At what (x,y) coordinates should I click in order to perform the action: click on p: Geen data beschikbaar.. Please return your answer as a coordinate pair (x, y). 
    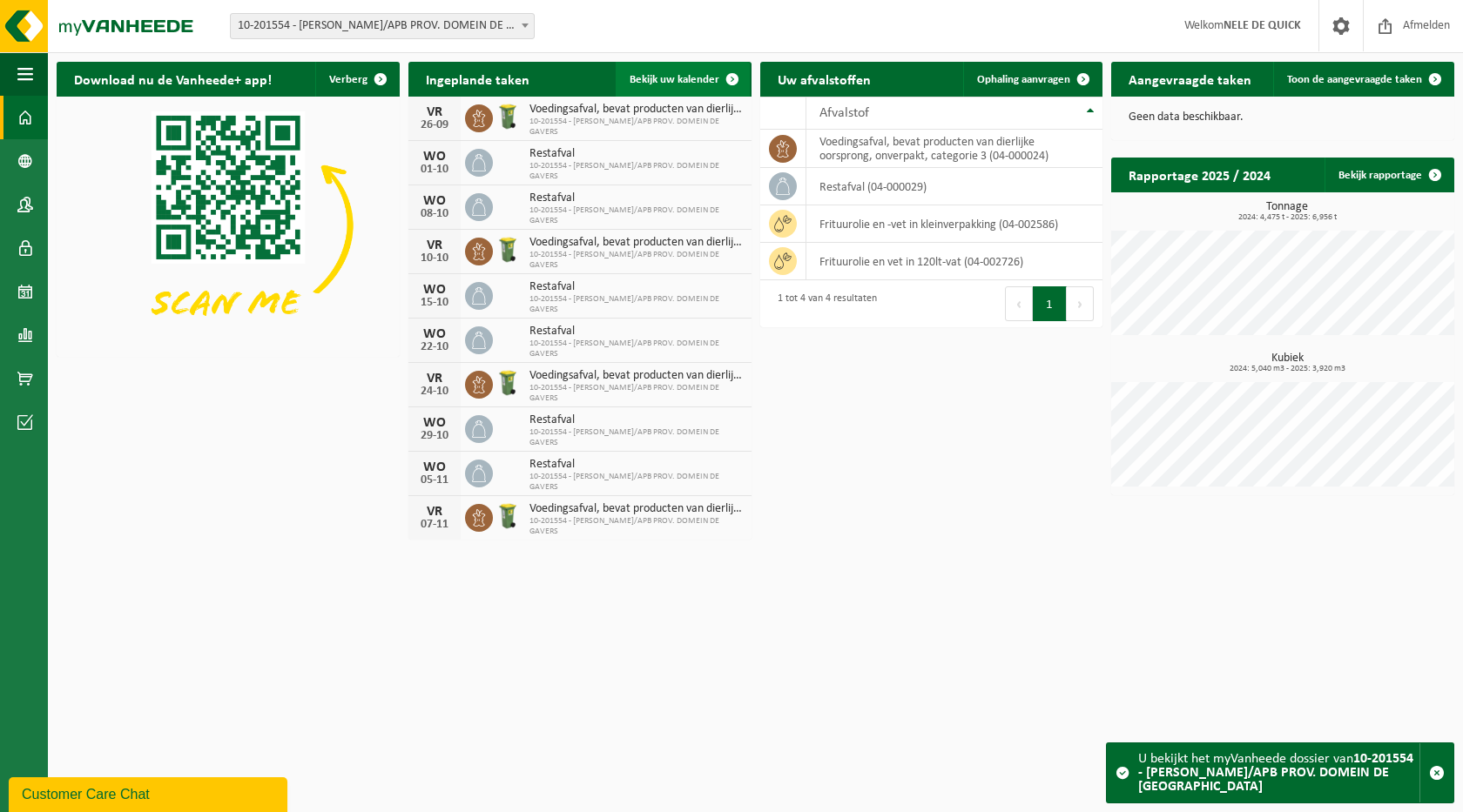
    Looking at the image, I should click on (1283, 118).